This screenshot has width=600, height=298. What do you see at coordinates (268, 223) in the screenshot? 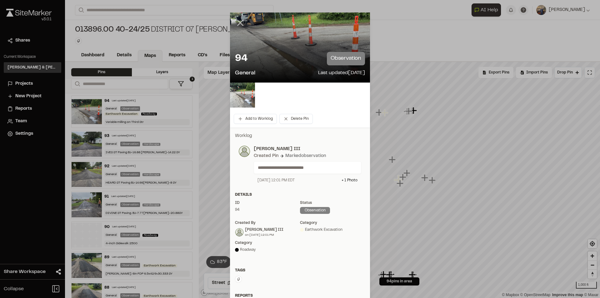
I see `div: Created by` at bounding box center [268, 223].